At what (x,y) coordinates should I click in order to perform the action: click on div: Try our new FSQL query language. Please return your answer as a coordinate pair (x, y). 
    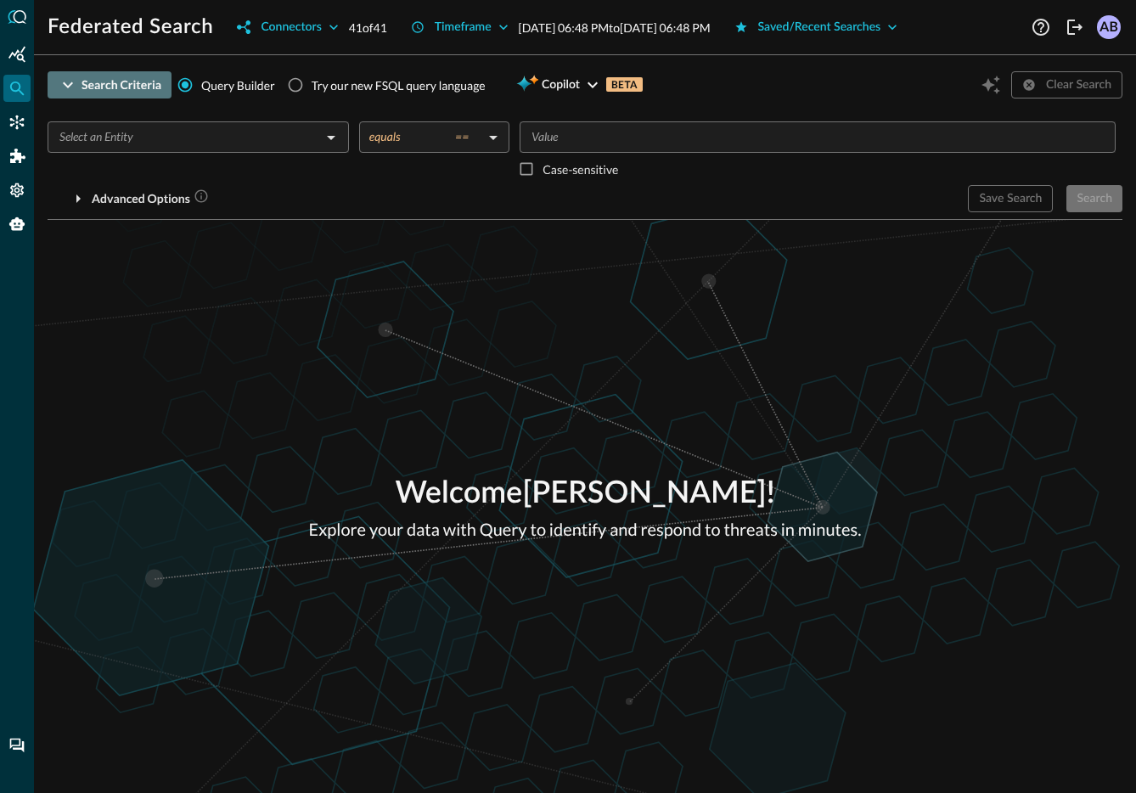
    Looking at the image, I should click on (398, 85).